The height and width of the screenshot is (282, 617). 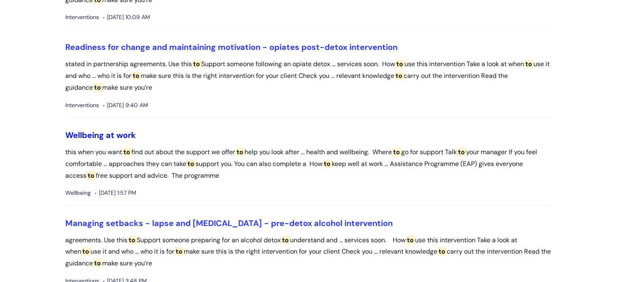 What do you see at coordinates (309, 76) in the screenshot?
I see `p: stated in partnership agreements. Use this Support someone following an opiate detox ... services...` at bounding box center [309, 76].